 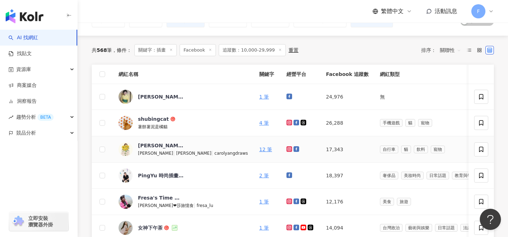 I want to click on span: 趨勢分析, so click(x=35, y=117).